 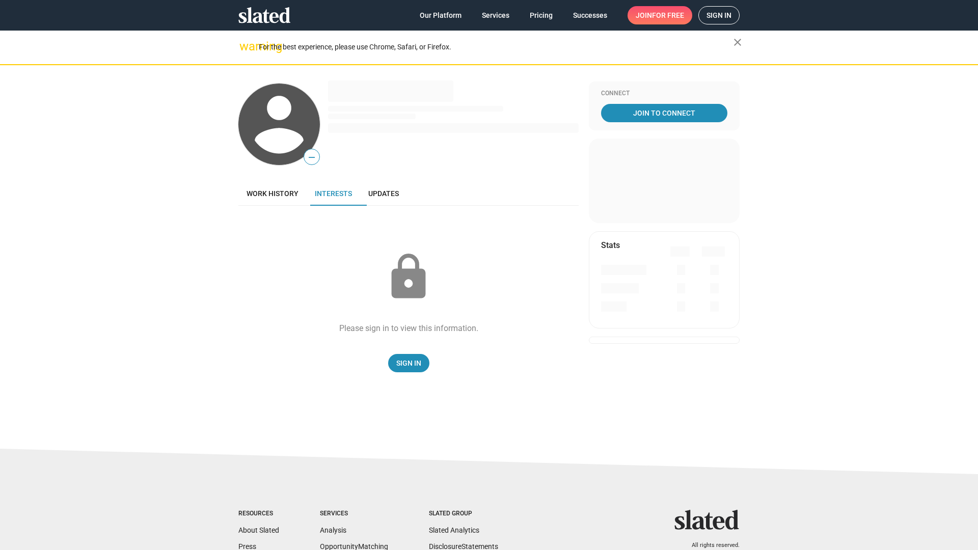 I want to click on a: Joinfor free, so click(x=660, y=15).